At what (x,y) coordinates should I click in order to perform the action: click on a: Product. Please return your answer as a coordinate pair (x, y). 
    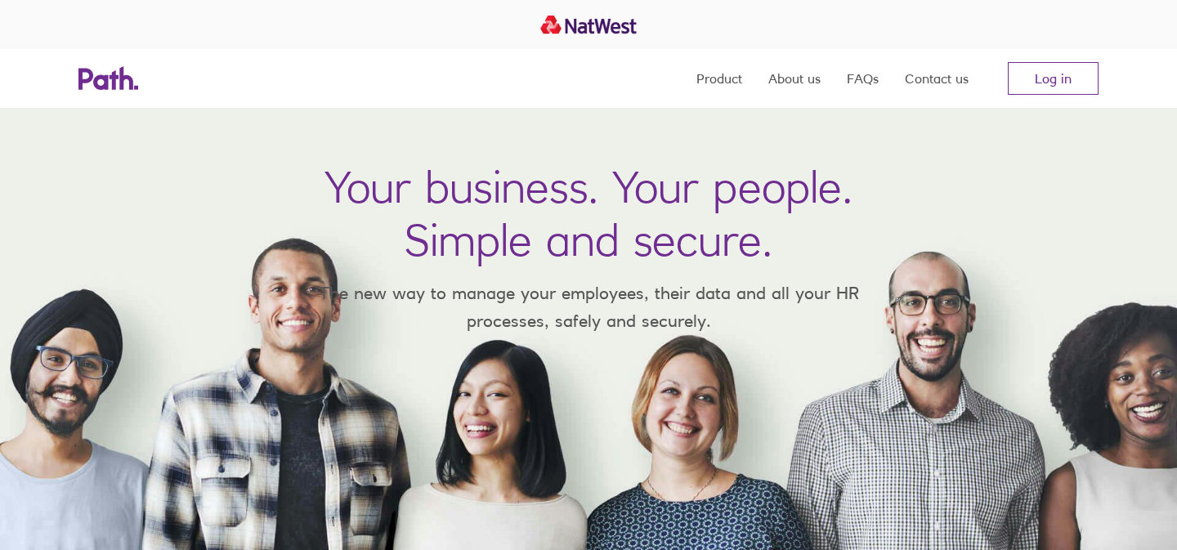
    Looking at the image, I should click on (720, 78).